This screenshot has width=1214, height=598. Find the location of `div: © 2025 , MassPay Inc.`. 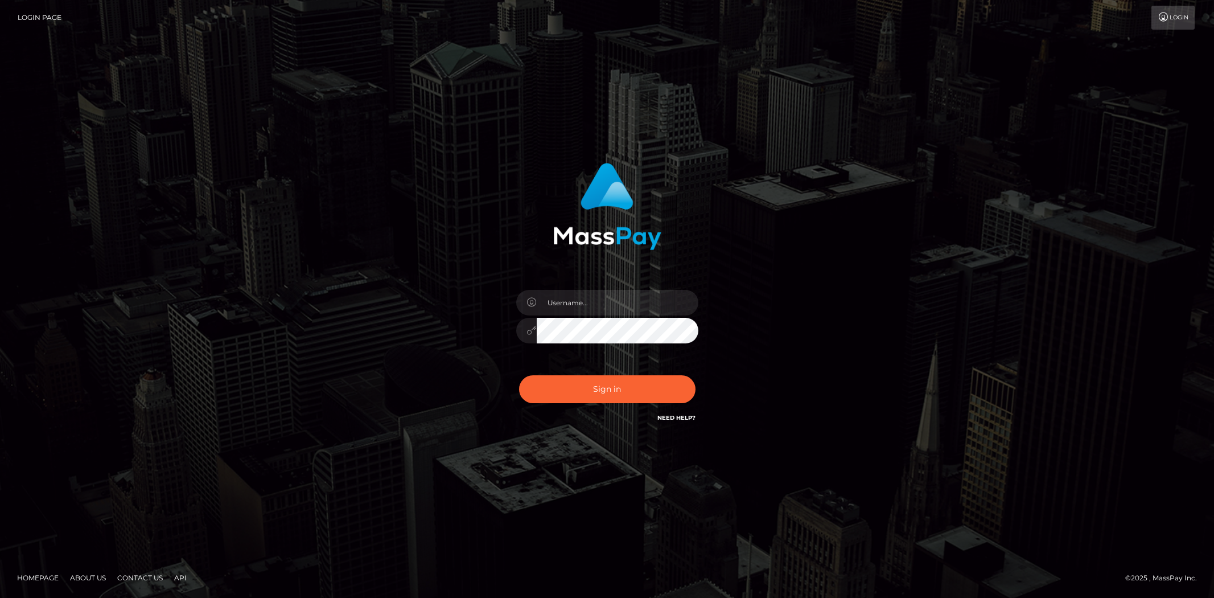

div: © 2025 , MassPay Inc. is located at coordinates (1165, 578).